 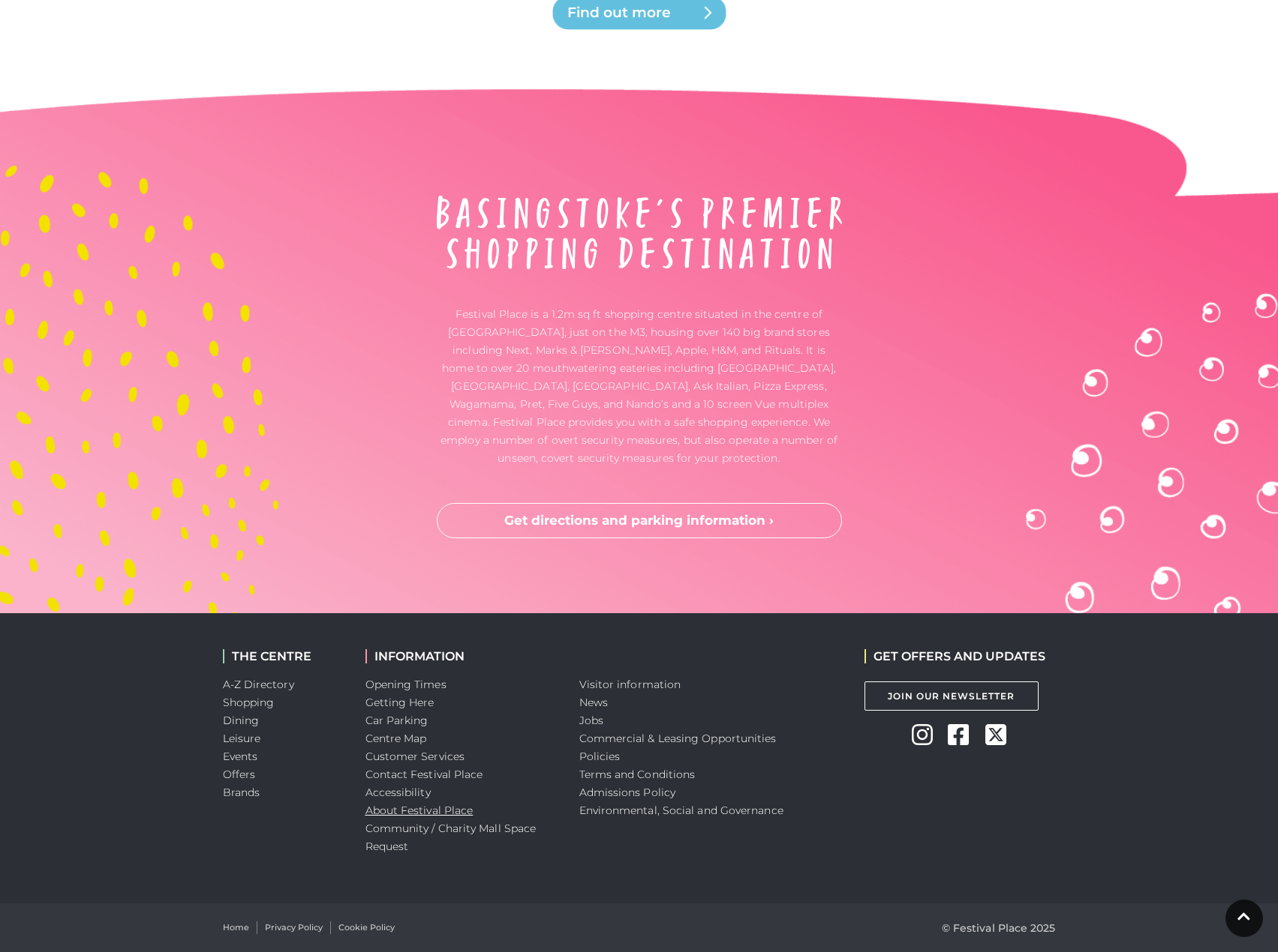 What do you see at coordinates (406, 685) in the screenshot?
I see `a: Opening Times` at bounding box center [406, 685].